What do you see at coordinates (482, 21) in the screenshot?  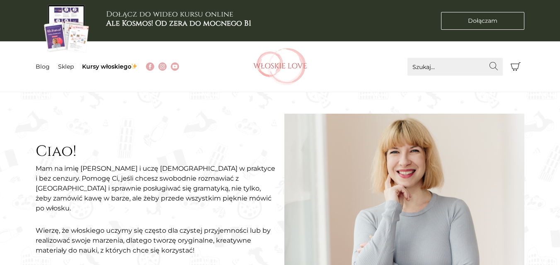 I see `span: Dołączam` at bounding box center [482, 21].